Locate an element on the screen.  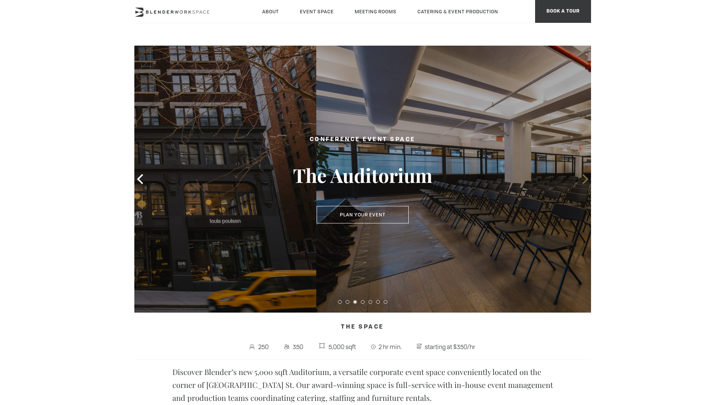
span: 2 hr min. is located at coordinates (390, 347).